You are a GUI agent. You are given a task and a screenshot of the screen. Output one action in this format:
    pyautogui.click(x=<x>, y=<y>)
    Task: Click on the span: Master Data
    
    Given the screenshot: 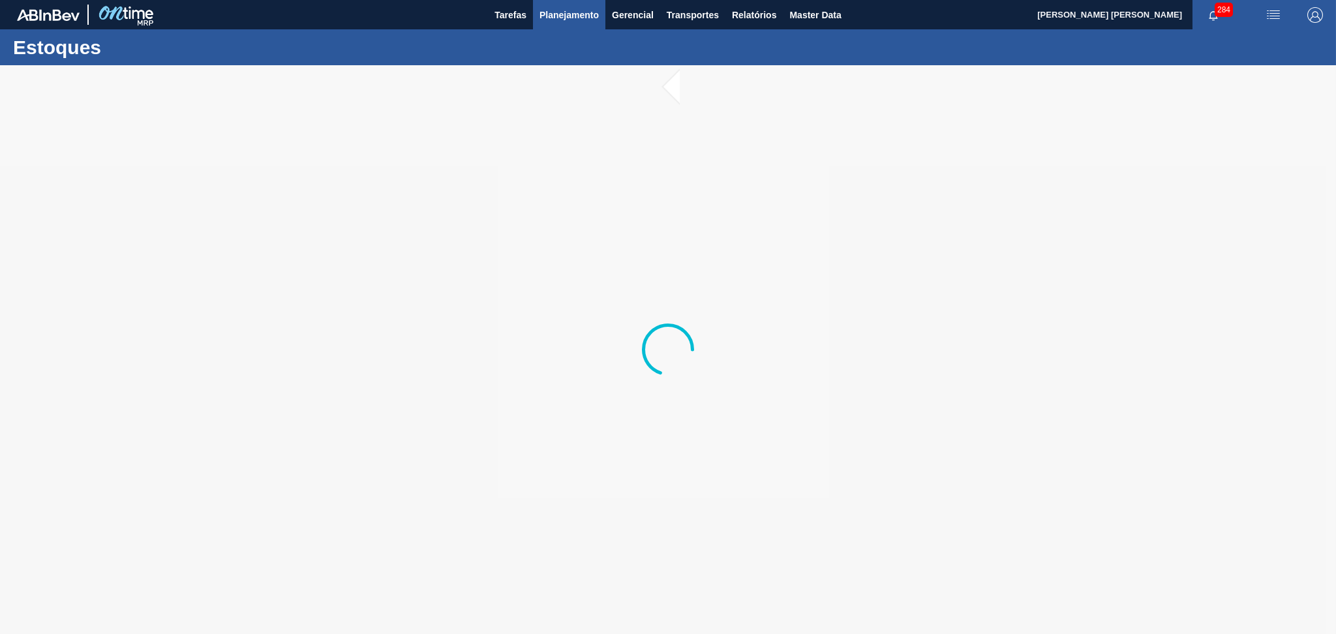 What is the action you would take?
    pyautogui.click(x=815, y=15)
    